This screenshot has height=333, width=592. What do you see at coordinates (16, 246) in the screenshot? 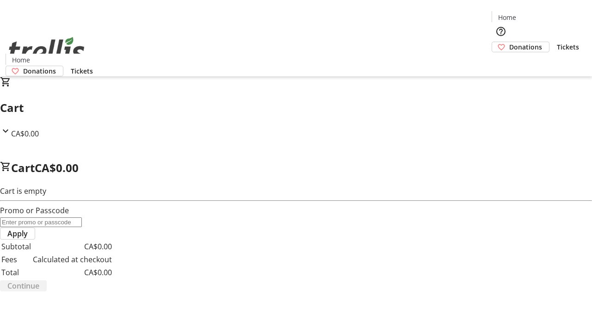
I see `td: Subtotal` at bounding box center [16, 246].